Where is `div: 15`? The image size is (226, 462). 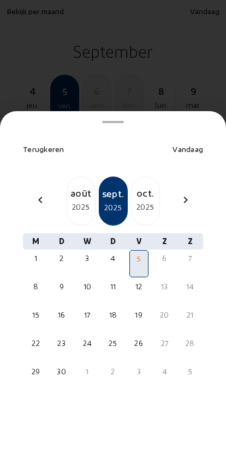
div: 15 is located at coordinates (35, 315).